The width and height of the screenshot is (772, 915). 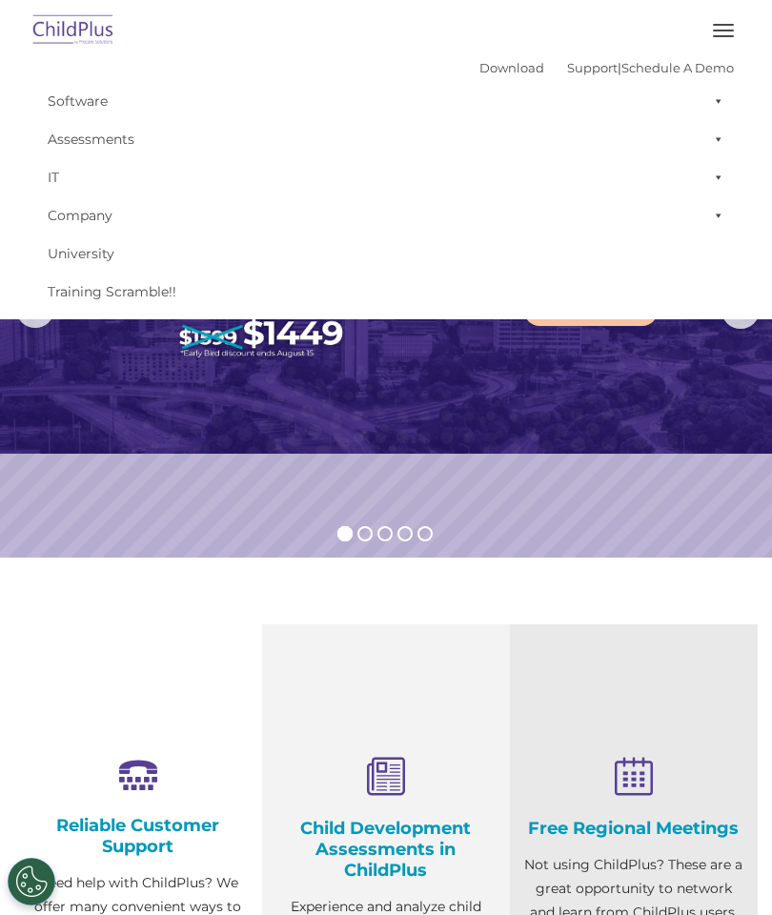 I want to click on a: University, so click(x=386, y=253).